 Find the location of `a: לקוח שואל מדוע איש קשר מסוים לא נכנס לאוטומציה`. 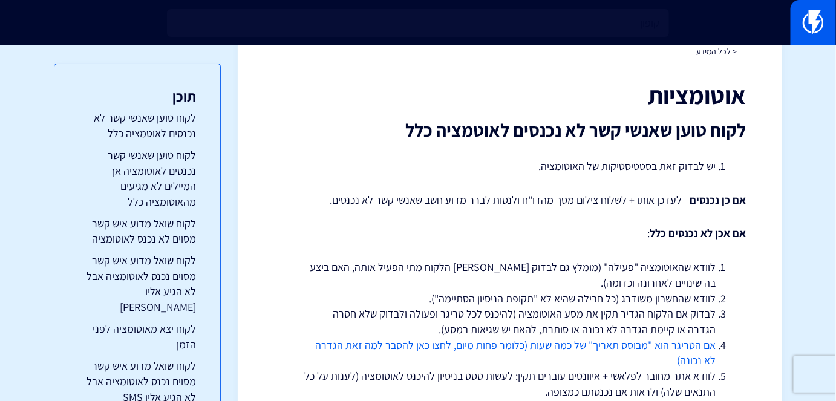

a: לקוח שואל מדוע איש קשר מסוים לא נכנס לאוטומציה is located at coordinates (137, 231).